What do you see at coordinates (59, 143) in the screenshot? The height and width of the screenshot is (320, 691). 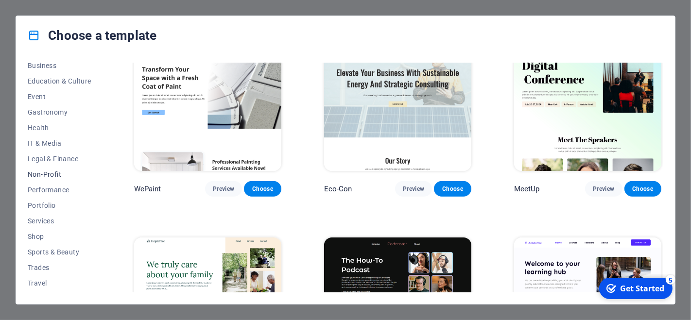 I see `button: IT & Media` at bounding box center [59, 143].